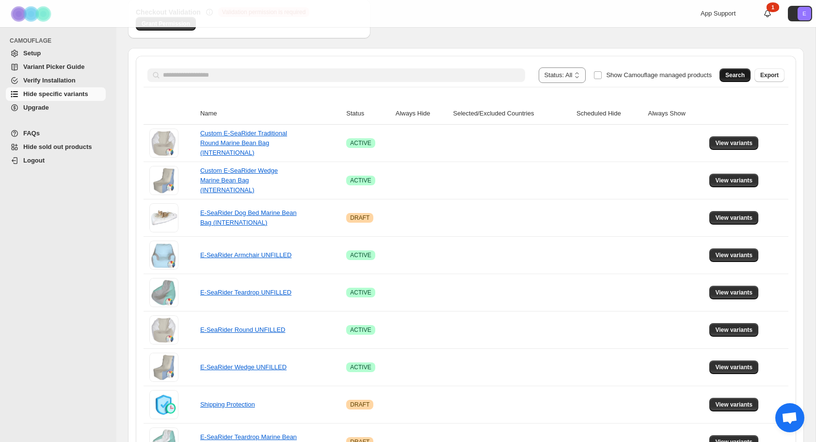  Describe the element at coordinates (56, 53) in the screenshot. I see `a: Setup` at that location.